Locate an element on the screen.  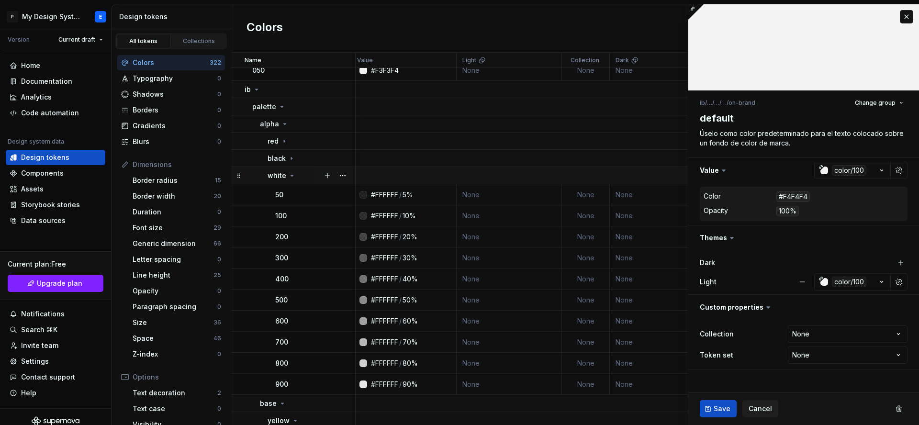
label: Light is located at coordinates (708, 282).